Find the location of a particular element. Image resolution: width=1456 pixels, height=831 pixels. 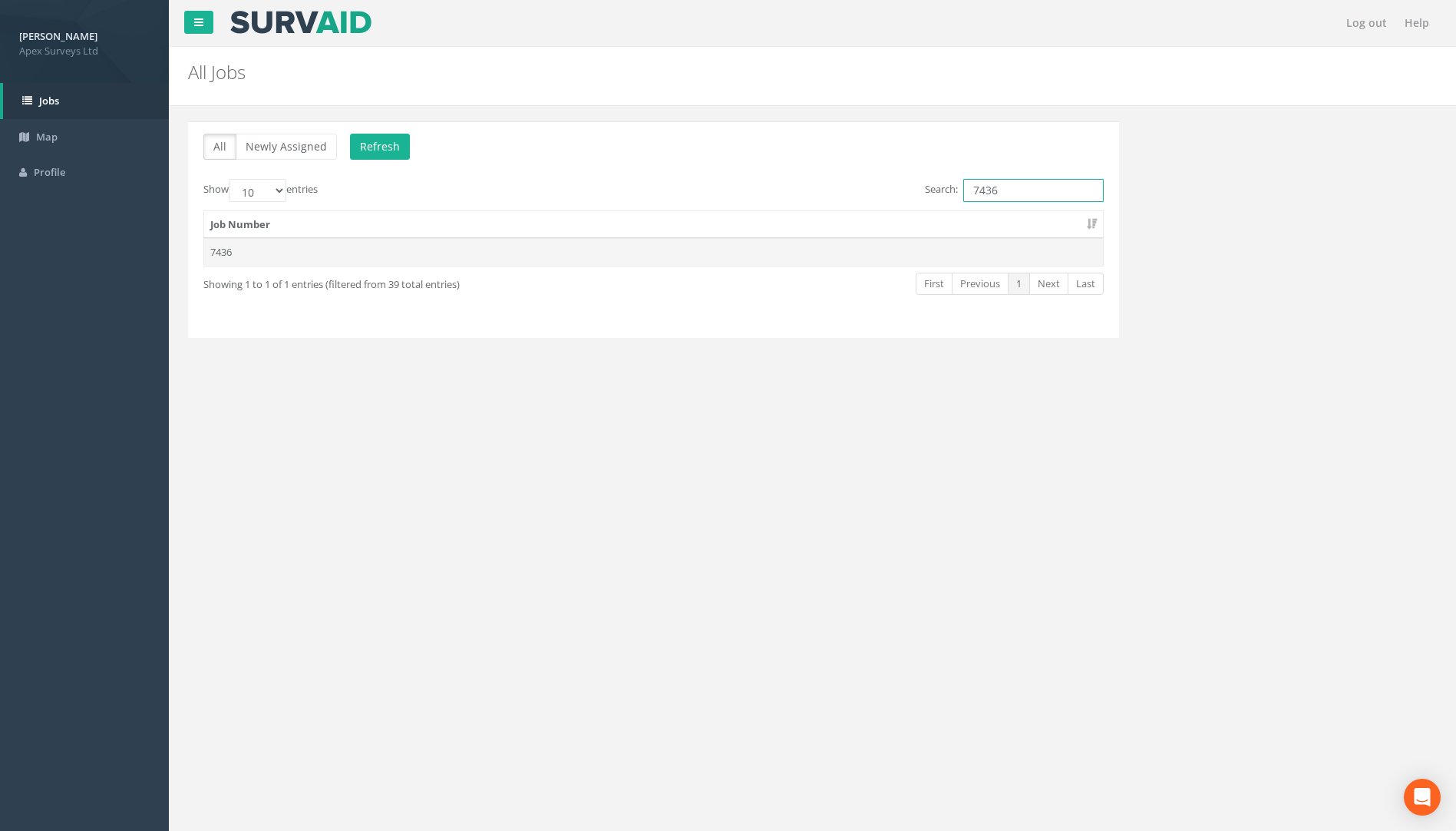

span: Map is located at coordinates (47, 137).